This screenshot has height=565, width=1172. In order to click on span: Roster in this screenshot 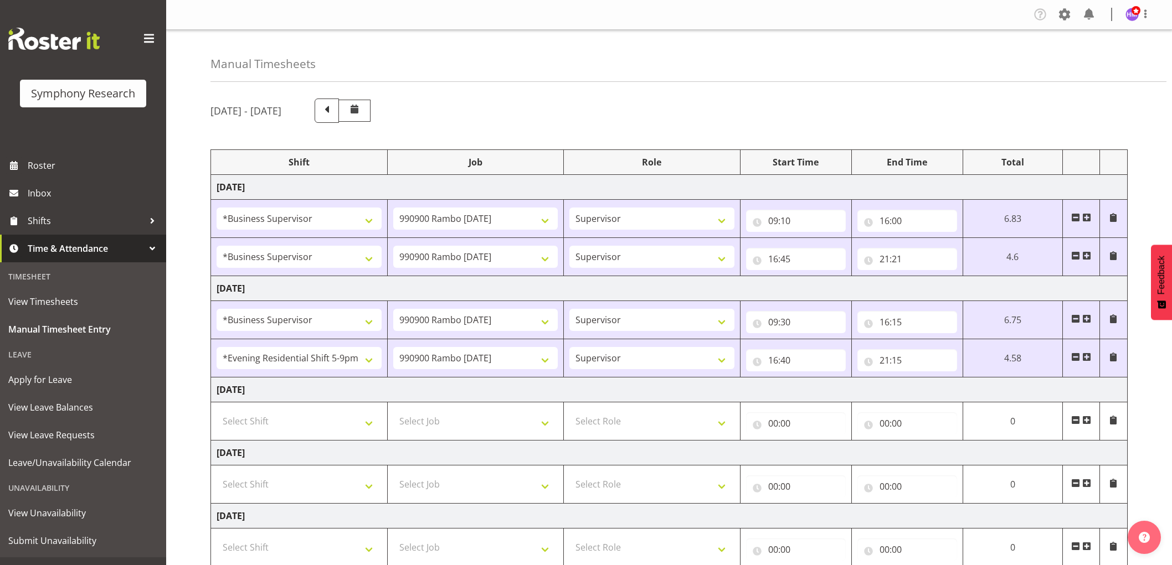, I will do `click(94, 166)`.